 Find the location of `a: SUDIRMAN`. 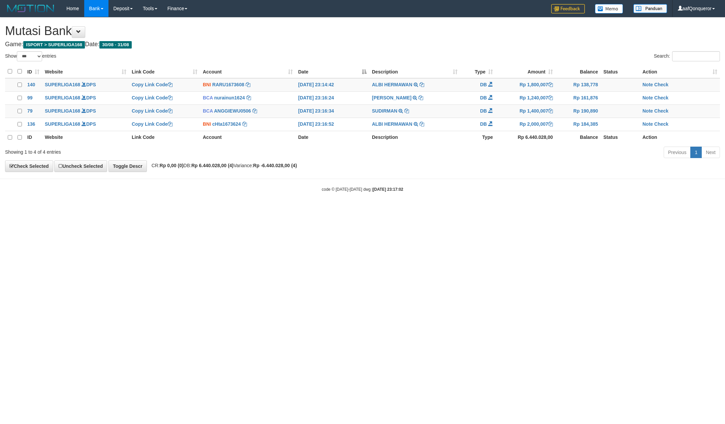

a: SUDIRMAN is located at coordinates (384, 111).